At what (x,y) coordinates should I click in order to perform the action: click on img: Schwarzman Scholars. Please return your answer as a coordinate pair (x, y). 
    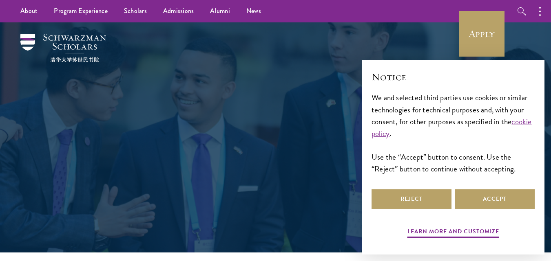
    Looking at the image, I should click on (63, 48).